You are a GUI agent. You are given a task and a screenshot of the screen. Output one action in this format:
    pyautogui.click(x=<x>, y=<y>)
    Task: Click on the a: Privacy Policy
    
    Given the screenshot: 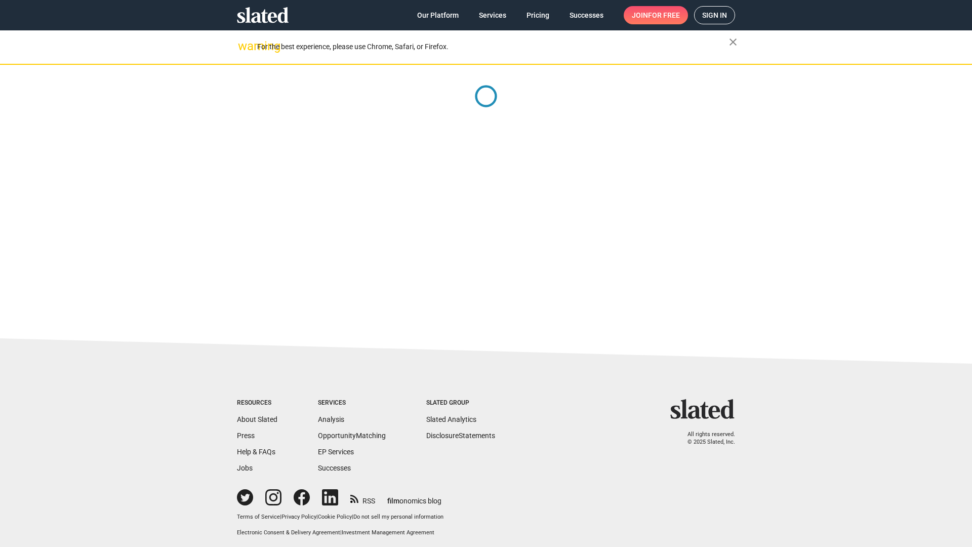 What is the action you would take?
    pyautogui.click(x=299, y=516)
    